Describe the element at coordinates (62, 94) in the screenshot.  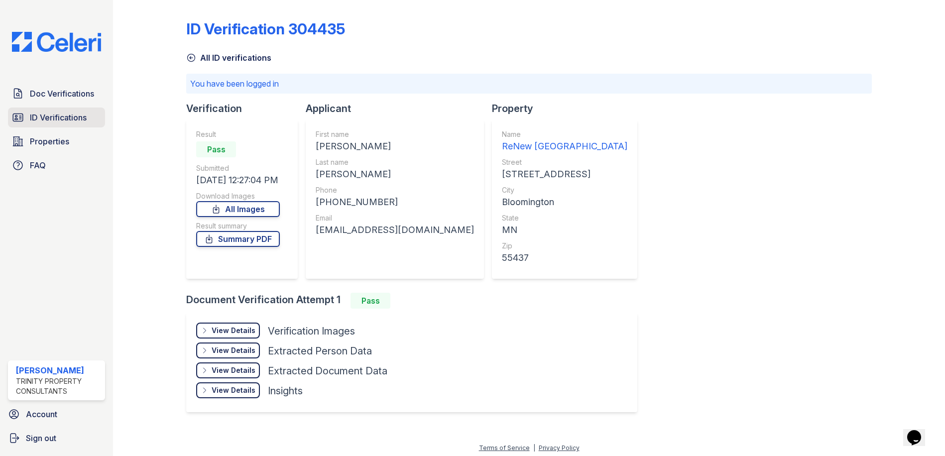
I see `span: Doc Verifications` at that location.